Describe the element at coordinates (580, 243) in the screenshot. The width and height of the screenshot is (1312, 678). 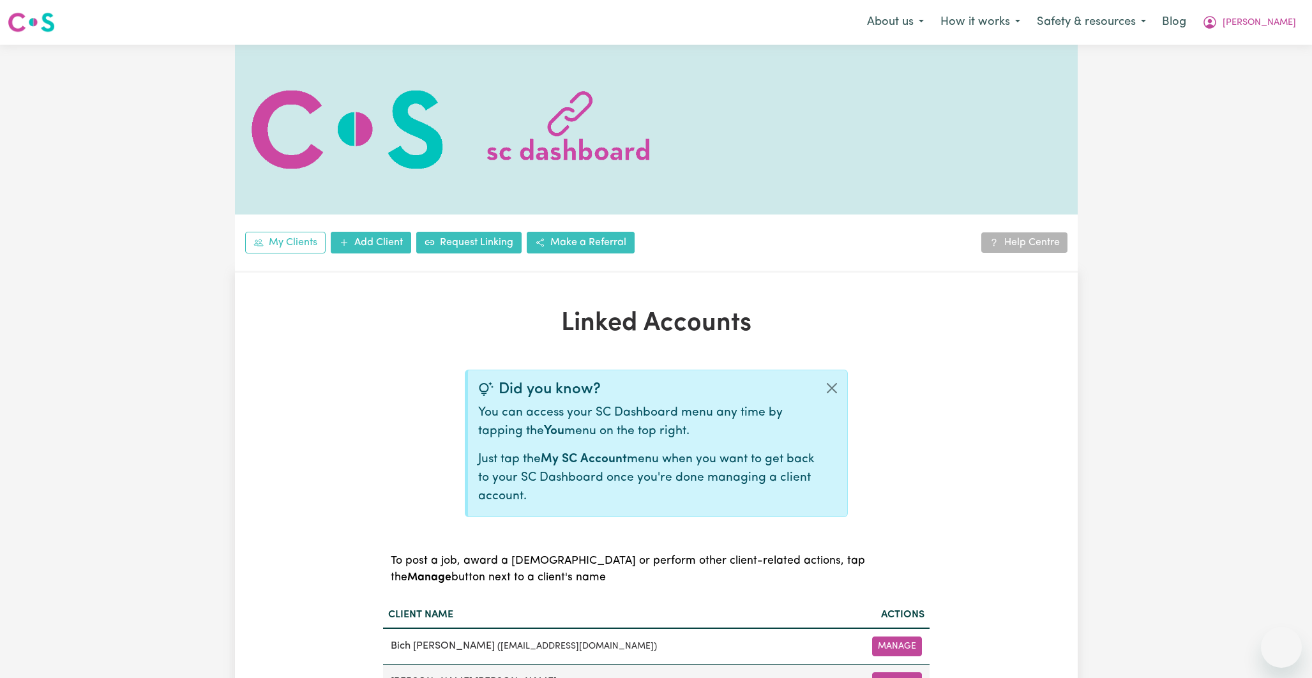
I see `a: Make a Referral` at that location.